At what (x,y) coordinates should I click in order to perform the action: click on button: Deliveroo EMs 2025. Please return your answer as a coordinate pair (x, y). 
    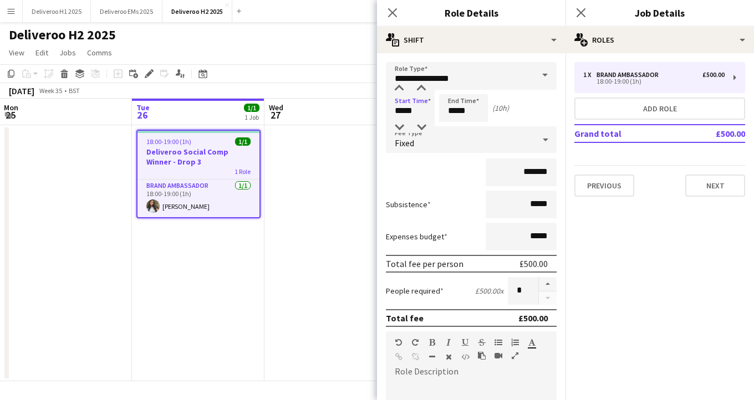
    Looking at the image, I should click on (126, 11).